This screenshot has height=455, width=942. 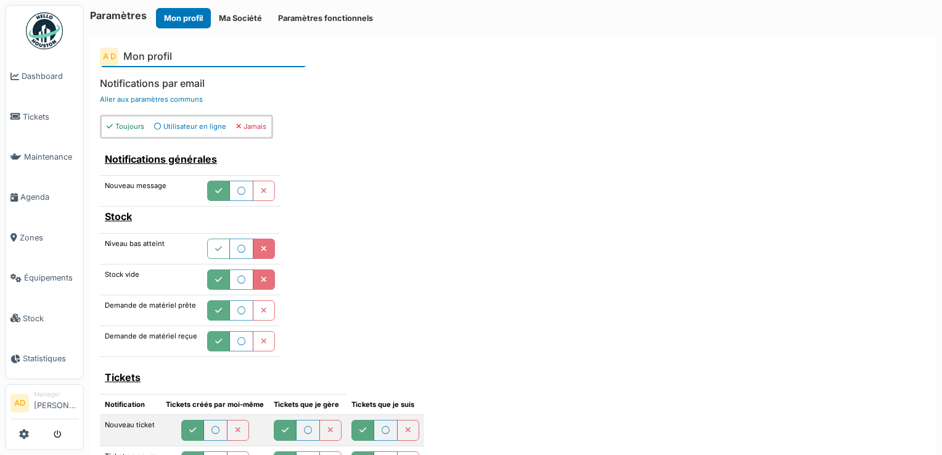 What do you see at coordinates (122, 274) in the screenshot?
I see `label: Stock vide` at bounding box center [122, 274].